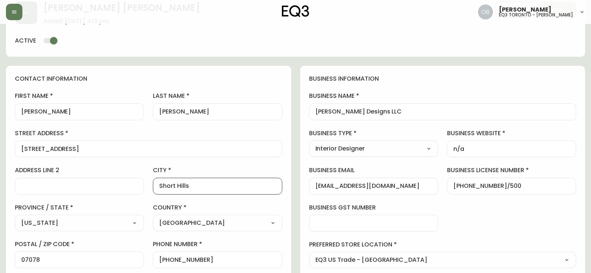 This screenshot has width=591, height=273. I want to click on label: province / state, so click(79, 207).